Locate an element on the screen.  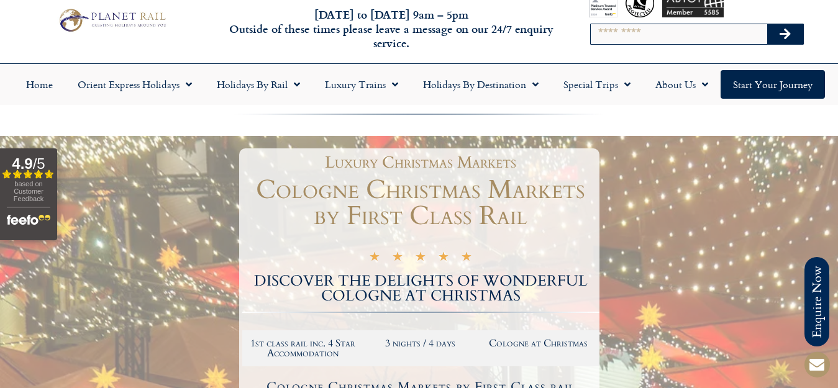
div: 5/5 is located at coordinates (421, 258).